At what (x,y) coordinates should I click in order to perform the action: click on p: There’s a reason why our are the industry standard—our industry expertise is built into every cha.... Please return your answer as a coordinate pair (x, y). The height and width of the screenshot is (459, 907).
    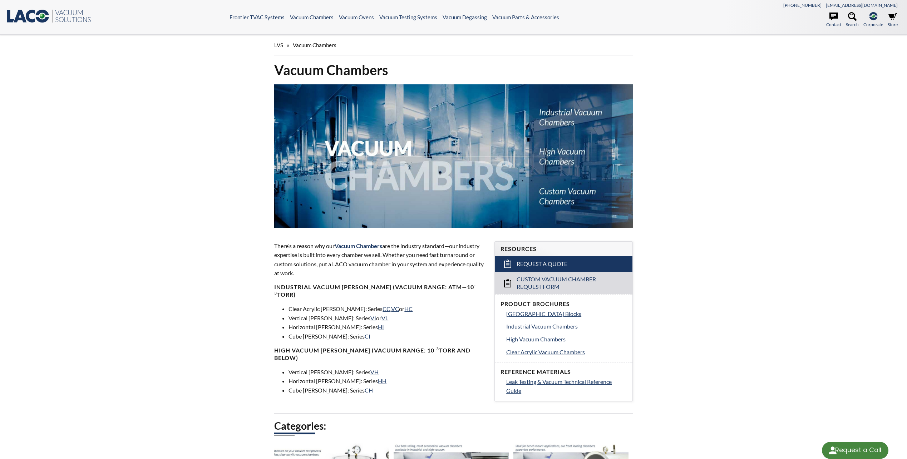
    Looking at the image, I should click on (380, 260).